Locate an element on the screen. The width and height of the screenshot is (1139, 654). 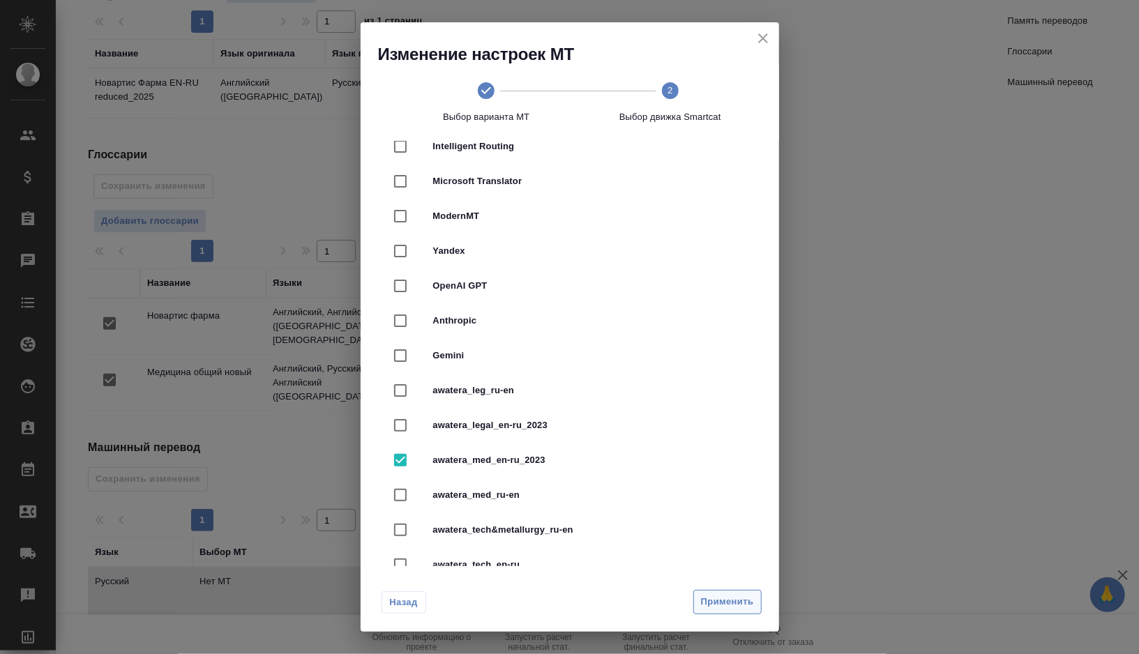
div: awatera_tech_en-ru is located at coordinates (570, 565).